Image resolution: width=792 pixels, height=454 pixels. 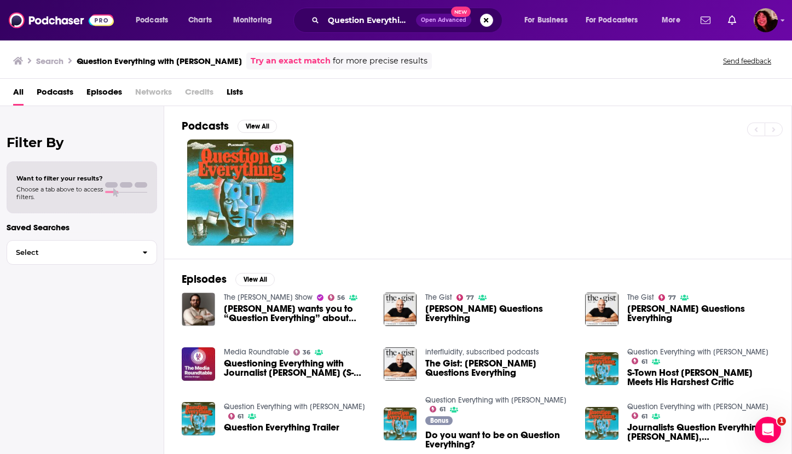 I want to click on h2: Episodes, so click(x=204, y=279).